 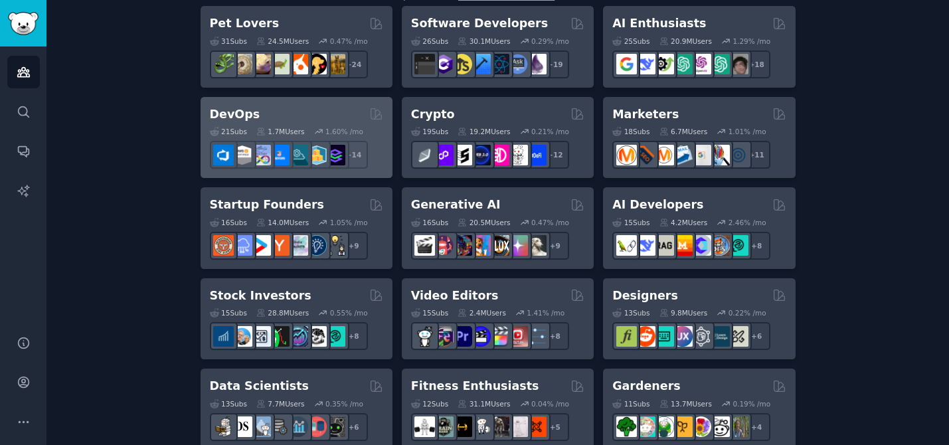 I want to click on img: ethstaker, so click(x=462, y=155).